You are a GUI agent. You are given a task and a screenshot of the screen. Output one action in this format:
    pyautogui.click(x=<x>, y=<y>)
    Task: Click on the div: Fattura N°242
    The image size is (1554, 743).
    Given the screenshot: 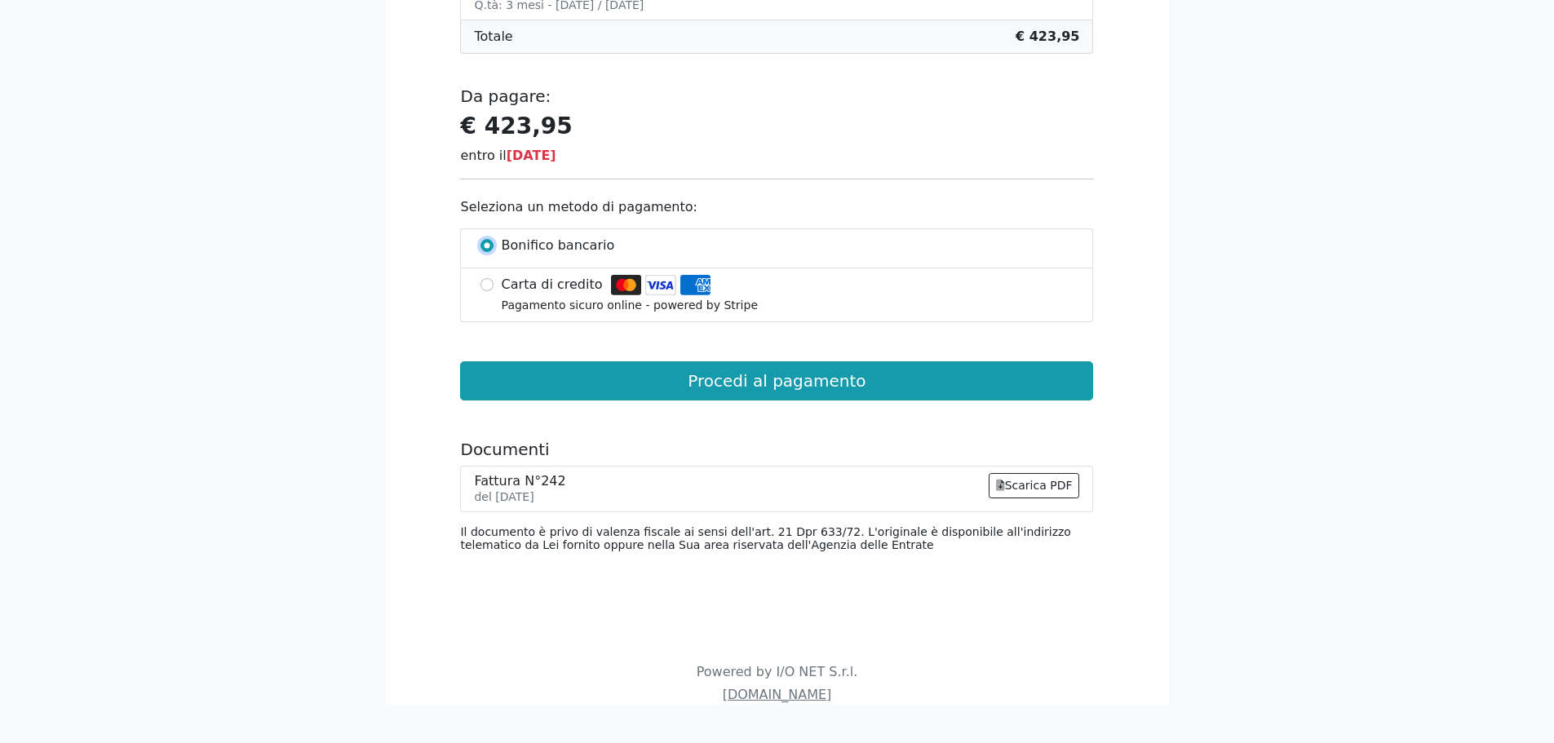 What is the action you would take?
    pyautogui.click(x=520, y=480)
    